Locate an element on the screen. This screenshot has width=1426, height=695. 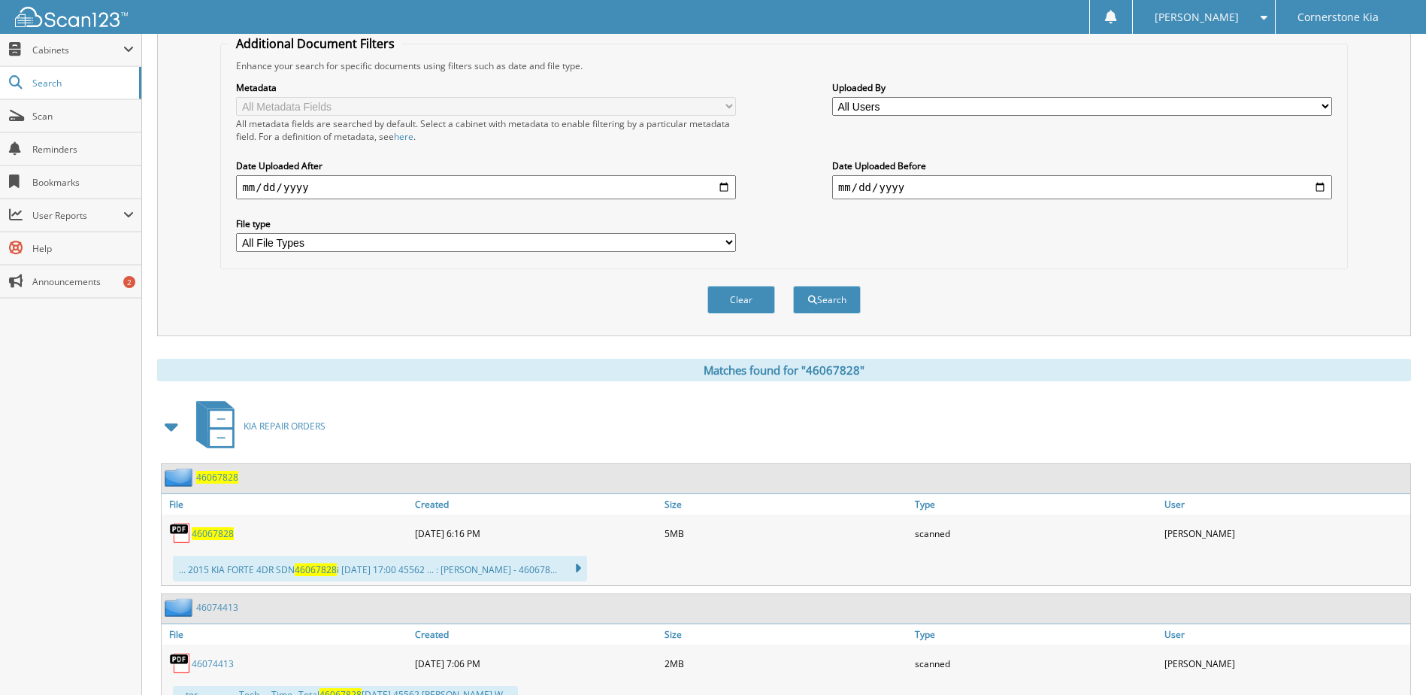
div: All metadata fields are searched by default. Select a cabinet with metadata to enable filtering b... is located at coordinates (486, 130).